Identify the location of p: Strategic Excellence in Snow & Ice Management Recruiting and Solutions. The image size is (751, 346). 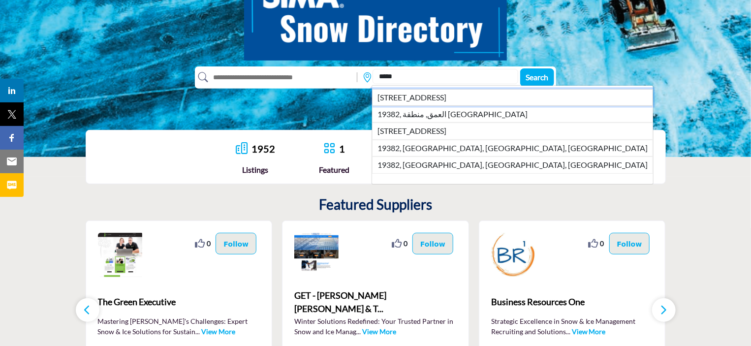
(572, 326).